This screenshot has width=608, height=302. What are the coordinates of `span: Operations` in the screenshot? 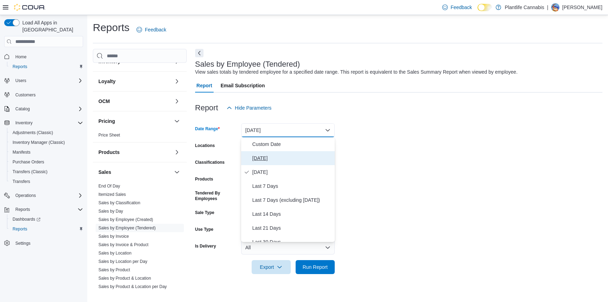 It's located at (25, 196).